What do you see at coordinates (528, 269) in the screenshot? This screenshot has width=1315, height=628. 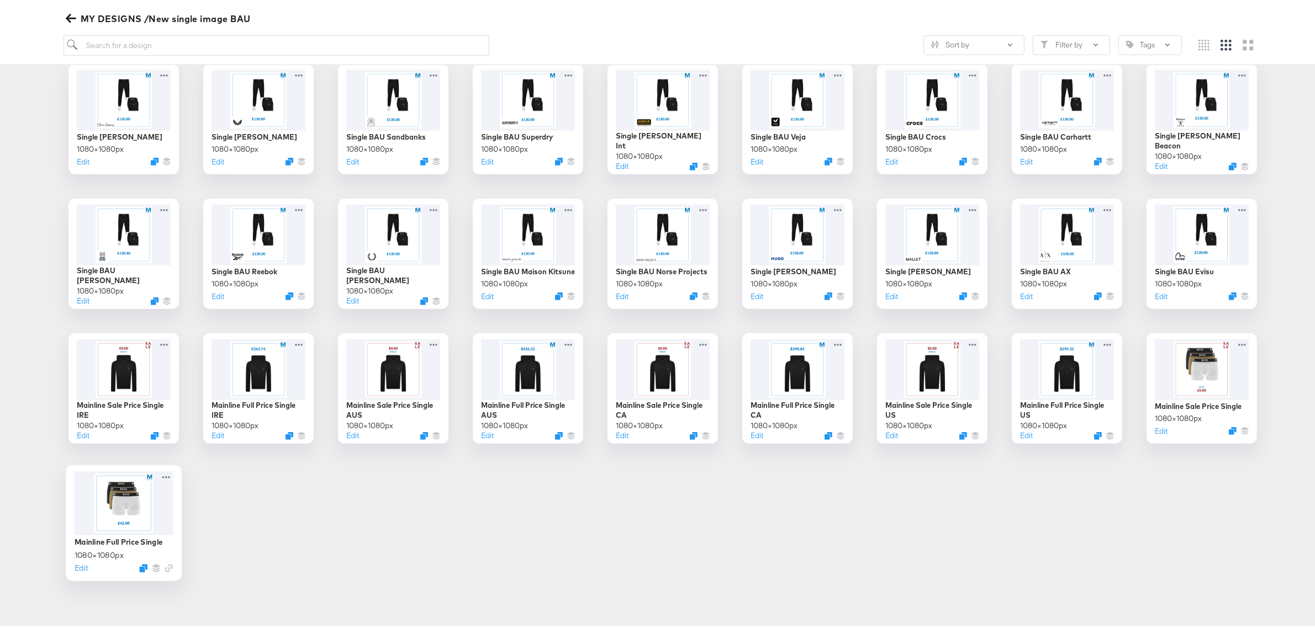 I see `div: Single BAU Maison Kitsune` at bounding box center [528, 269].